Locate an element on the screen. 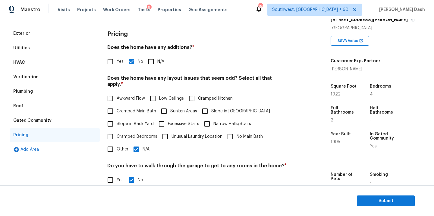 The image size is (434, 216). span: Cramped Kitchen is located at coordinates (215, 98).